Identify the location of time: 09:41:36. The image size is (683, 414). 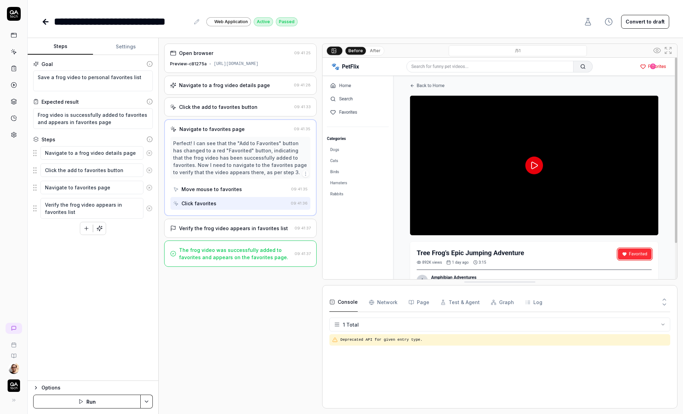
(299, 203).